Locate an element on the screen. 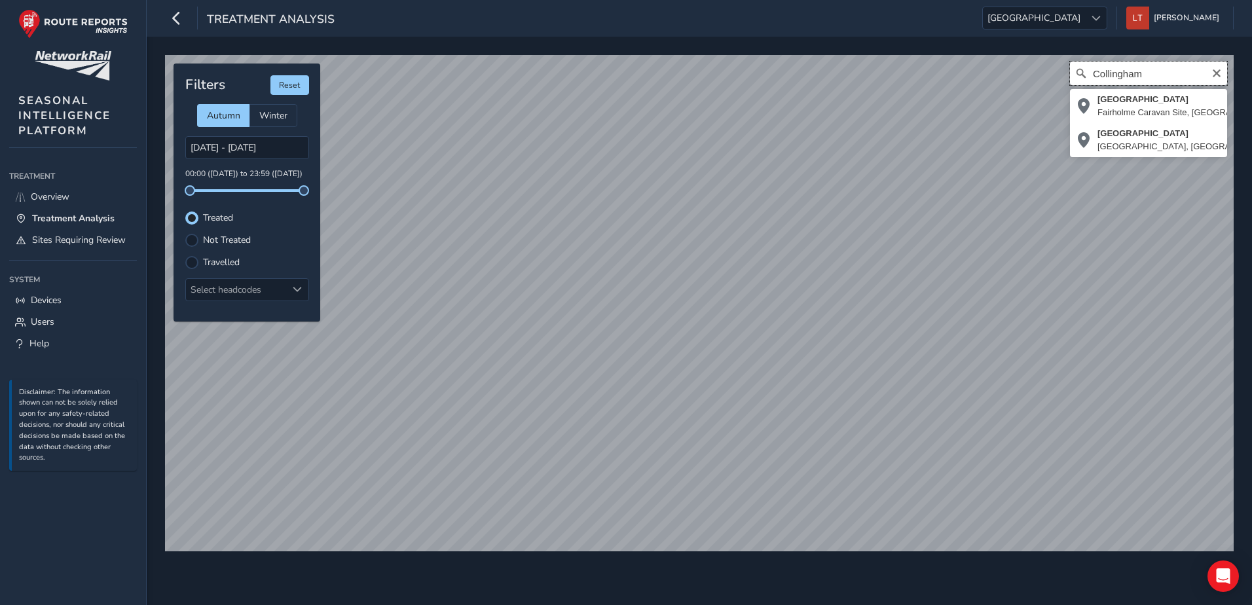  div: System is located at coordinates (73, 280).